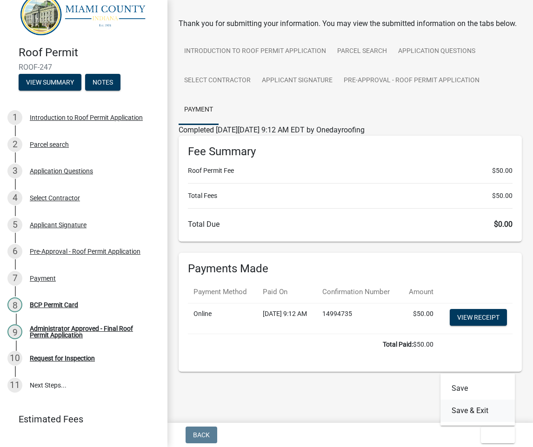  I want to click on div: Request for Inspection, so click(62, 358).